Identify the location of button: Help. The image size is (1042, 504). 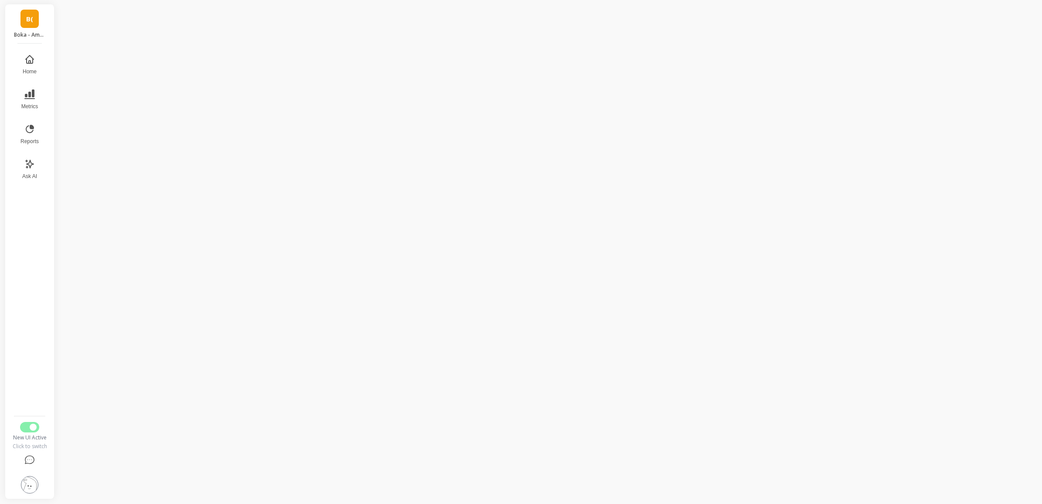
(30, 460).